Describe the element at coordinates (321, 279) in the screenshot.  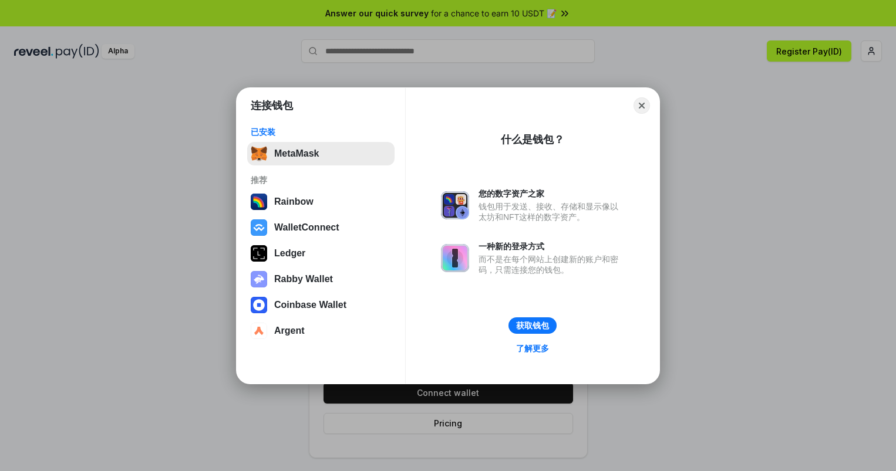
I see `button: Rabby Wallet` at that location.